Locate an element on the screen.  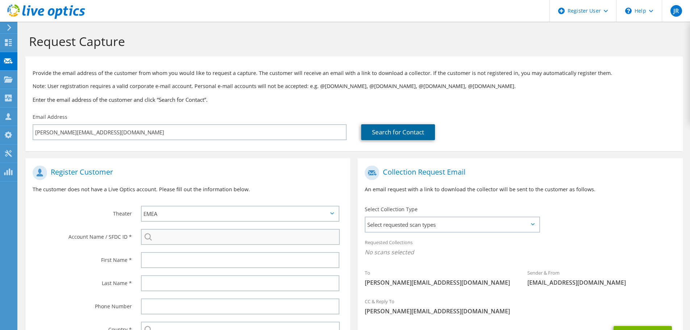
label: First Name * is located at coordinates (82, 258).